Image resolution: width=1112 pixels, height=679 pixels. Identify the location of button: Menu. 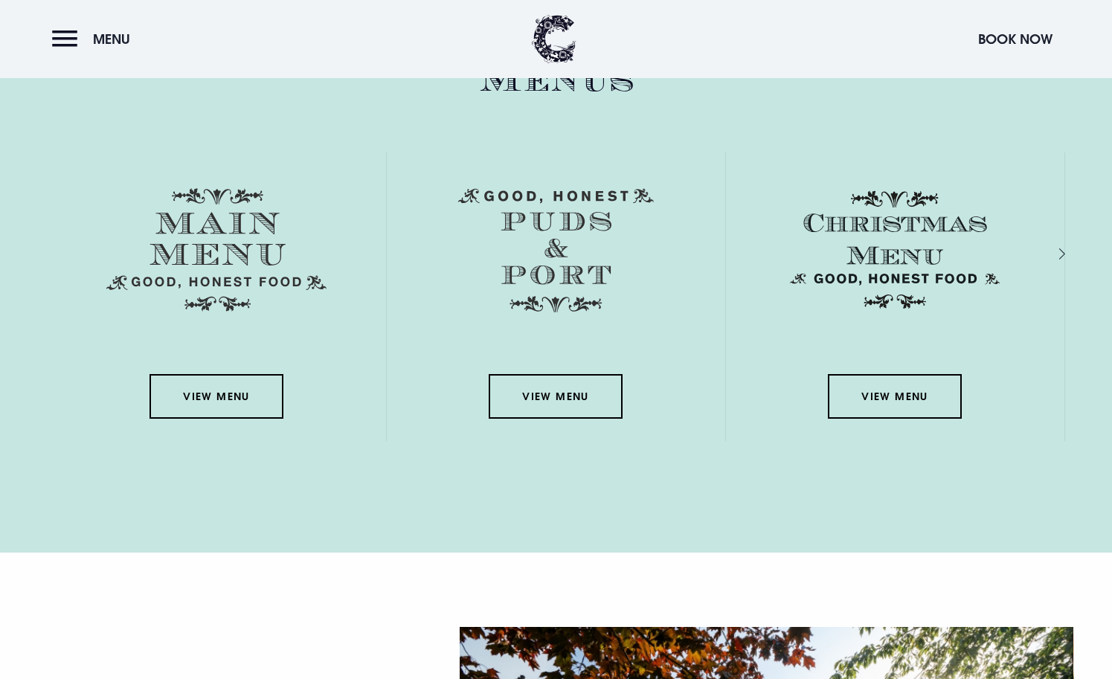
(94, 39).